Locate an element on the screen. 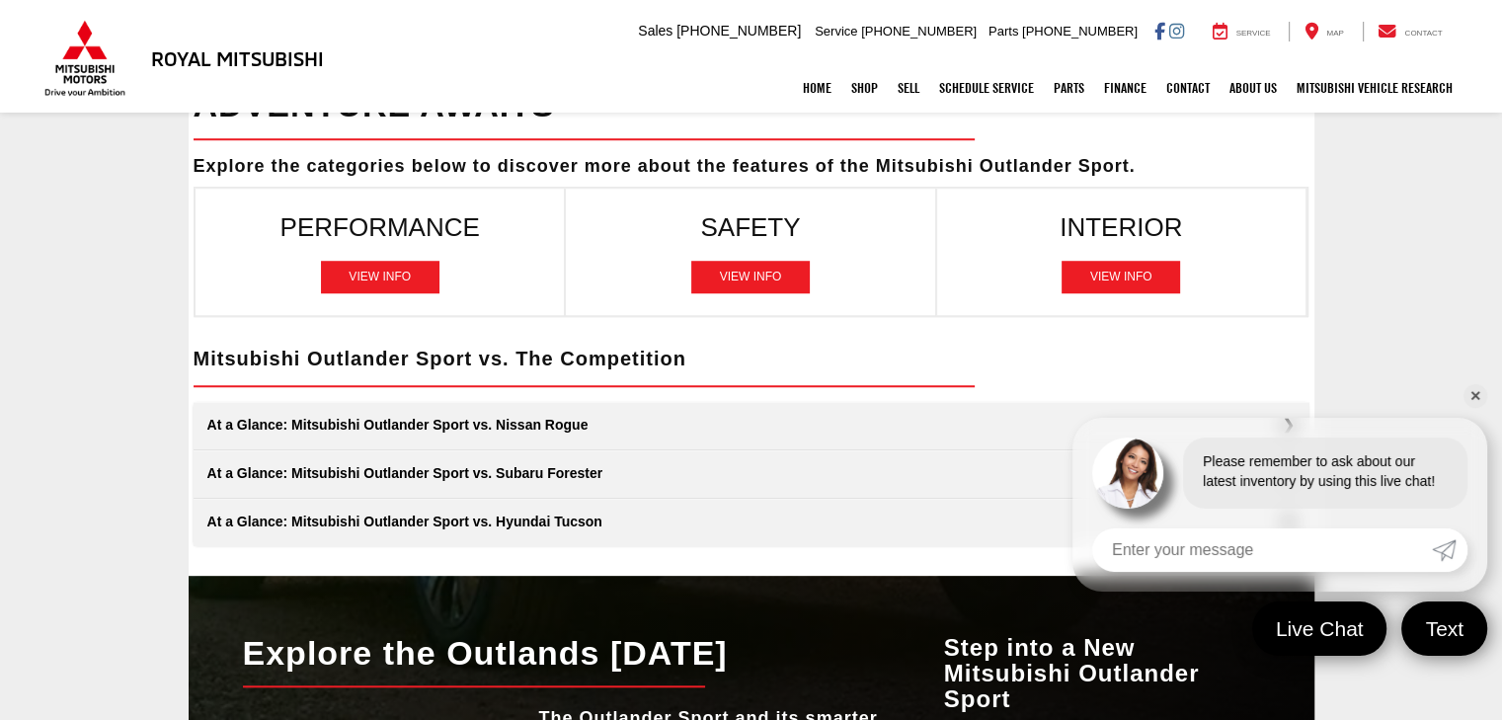  strong: Mitsubishi Outlander Sport vs. The Competition is located at coordinates (440, 359).